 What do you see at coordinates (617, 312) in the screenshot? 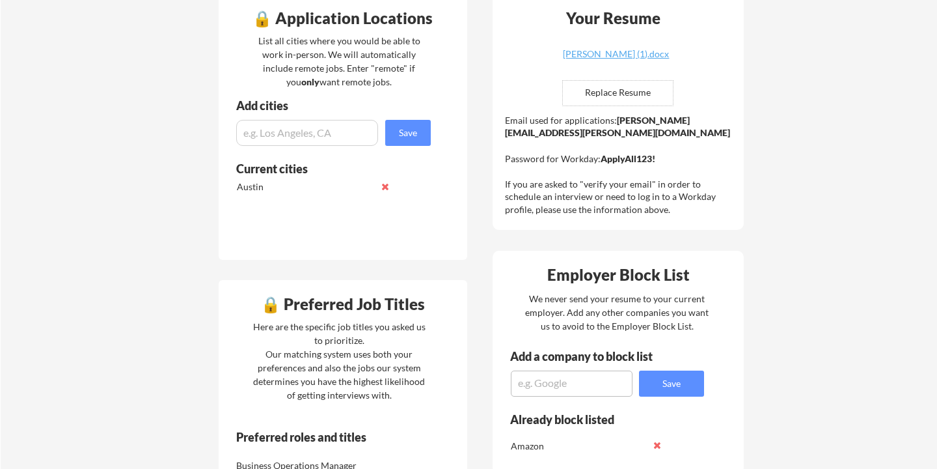
I see `div: We never send your resume to your current employer. Add any other companies you want us to avoid ...` at bounding box center [617, 312].